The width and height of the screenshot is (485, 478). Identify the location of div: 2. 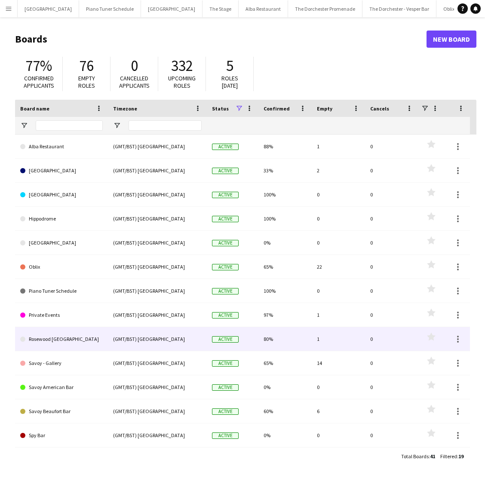
(338, 170).